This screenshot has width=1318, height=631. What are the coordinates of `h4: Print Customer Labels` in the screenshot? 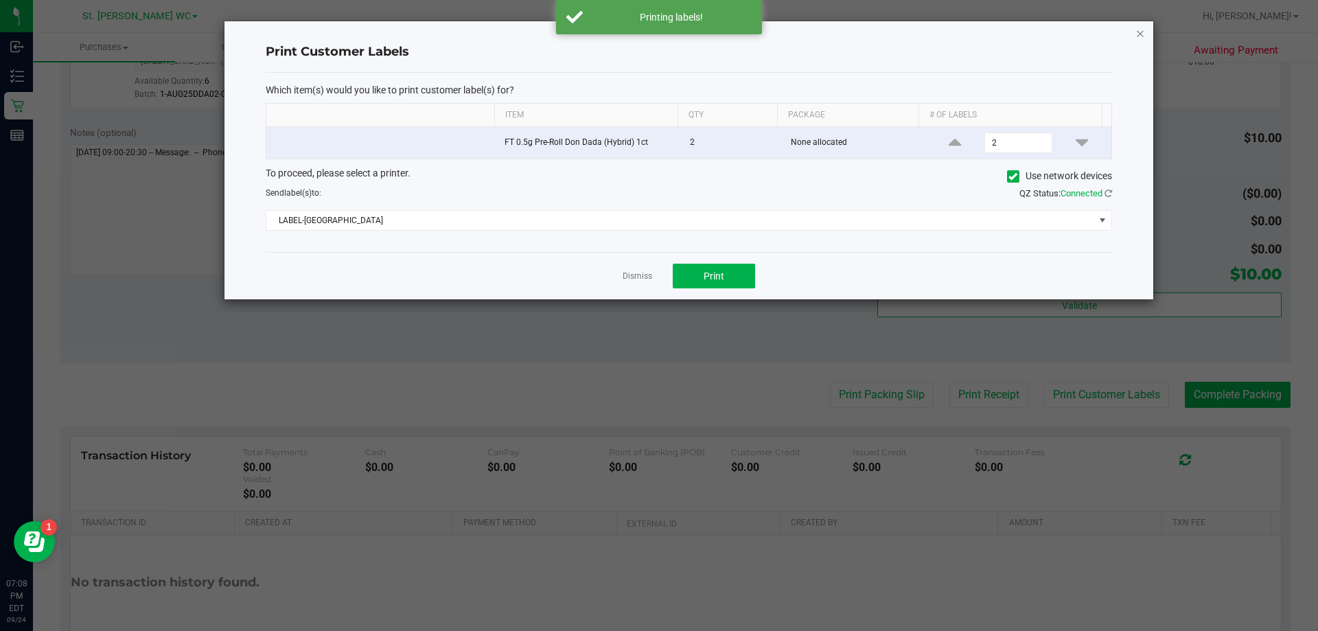 It's located at (688, 52).